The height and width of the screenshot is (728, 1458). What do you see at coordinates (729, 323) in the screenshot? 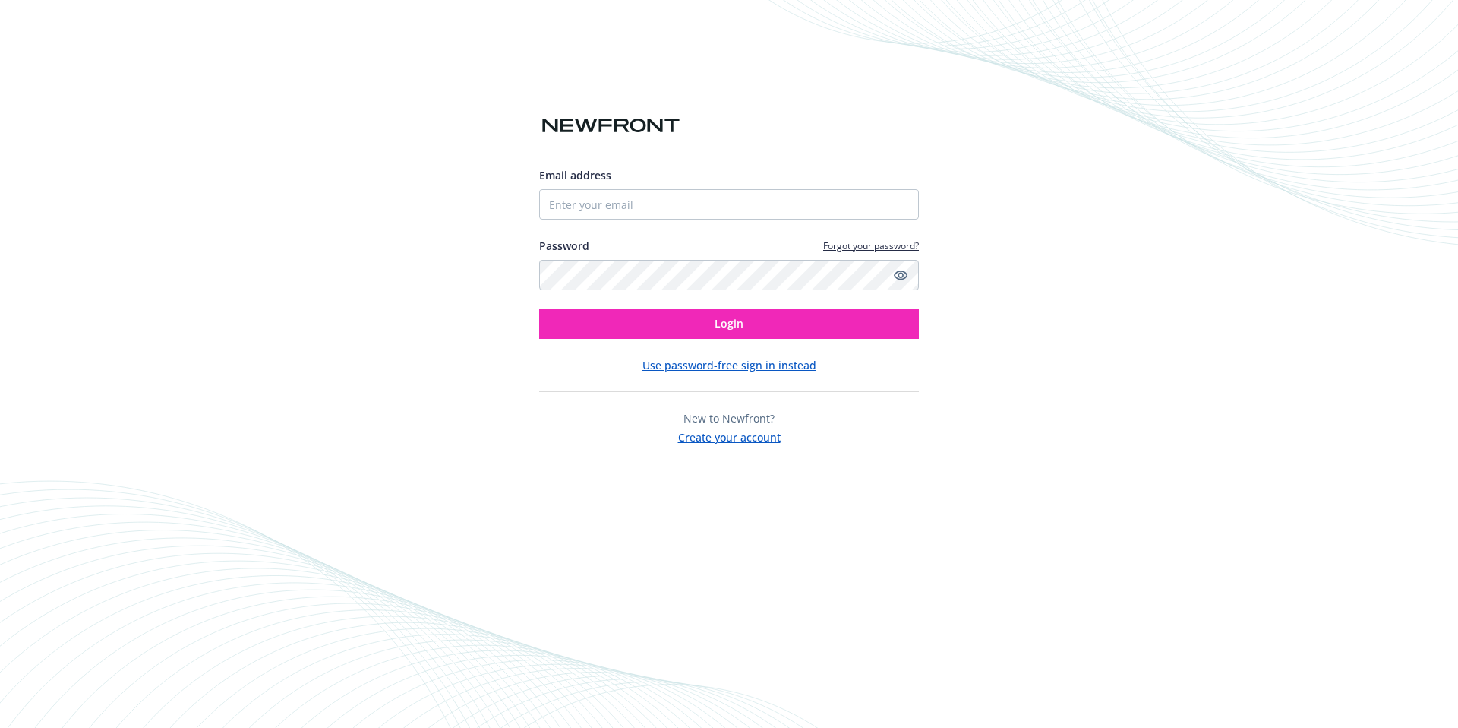
I see `span: Login` at bounding box center [729, 323].